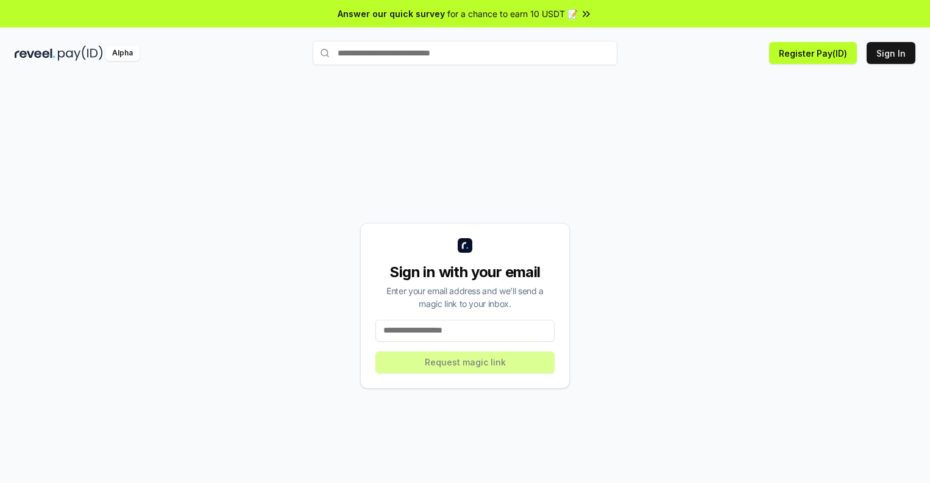  Describe the element at coordinates (465, 272) in the screenshot. I see `div: Sign in with your email` at that location.